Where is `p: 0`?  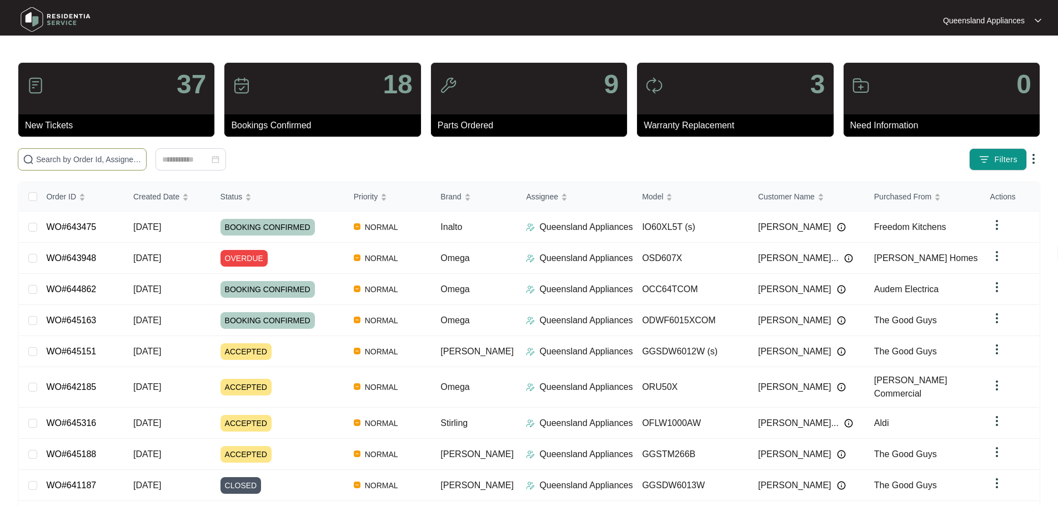 p: 0 is located at coordinates (1024, 84).